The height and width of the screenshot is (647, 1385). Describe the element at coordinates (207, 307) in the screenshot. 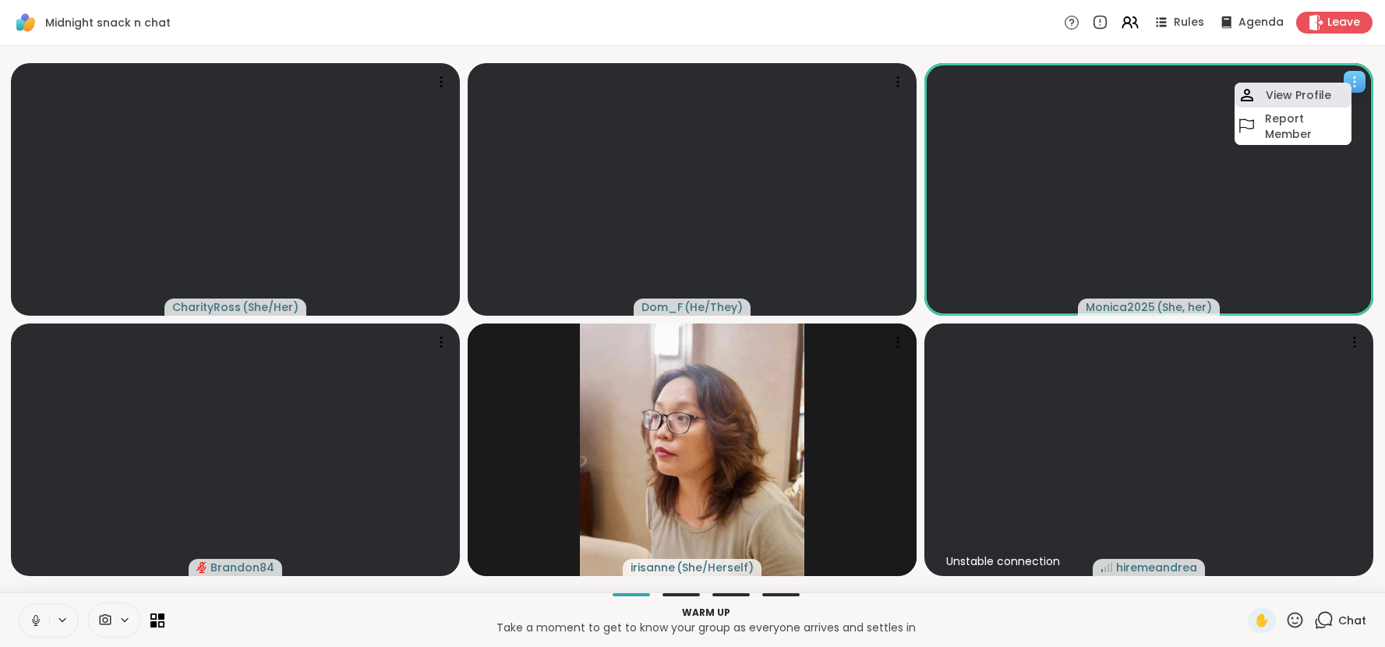

I see `span: CharityRoss` at that location.